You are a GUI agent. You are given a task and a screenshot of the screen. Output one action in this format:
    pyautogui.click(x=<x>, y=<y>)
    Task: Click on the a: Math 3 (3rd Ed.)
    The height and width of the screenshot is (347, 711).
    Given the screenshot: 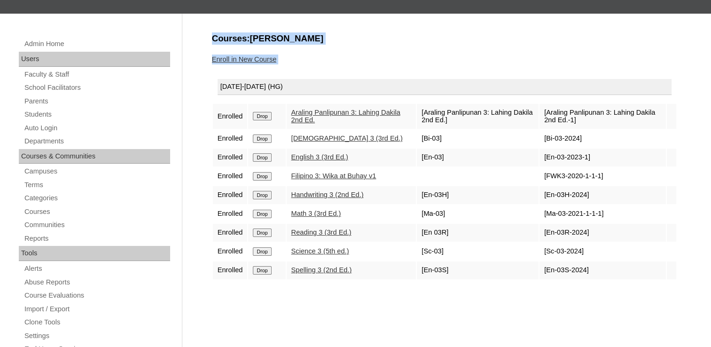 What is the action you would take?
    pyautogui.click(x=316, y=213)
    